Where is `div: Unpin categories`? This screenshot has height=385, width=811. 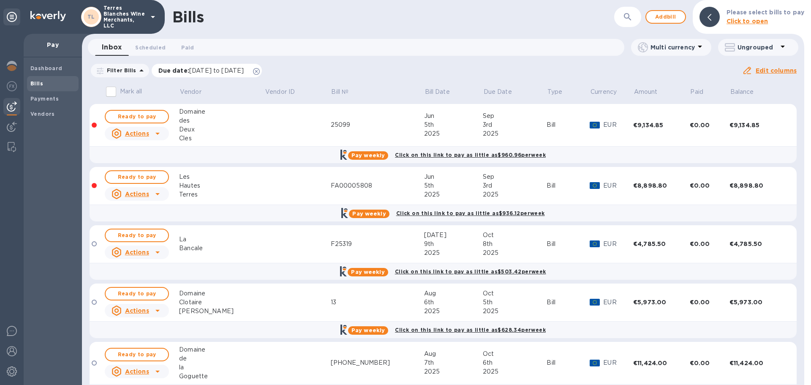 div: Unpin categories is located at coordinates (12, 17).